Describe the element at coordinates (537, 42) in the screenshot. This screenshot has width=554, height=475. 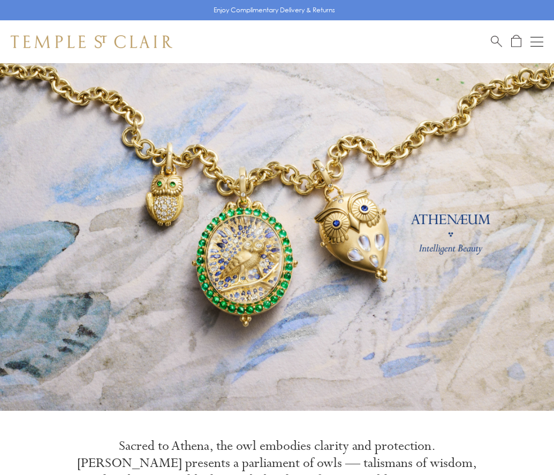
I see `button: Open navigation` at that location.